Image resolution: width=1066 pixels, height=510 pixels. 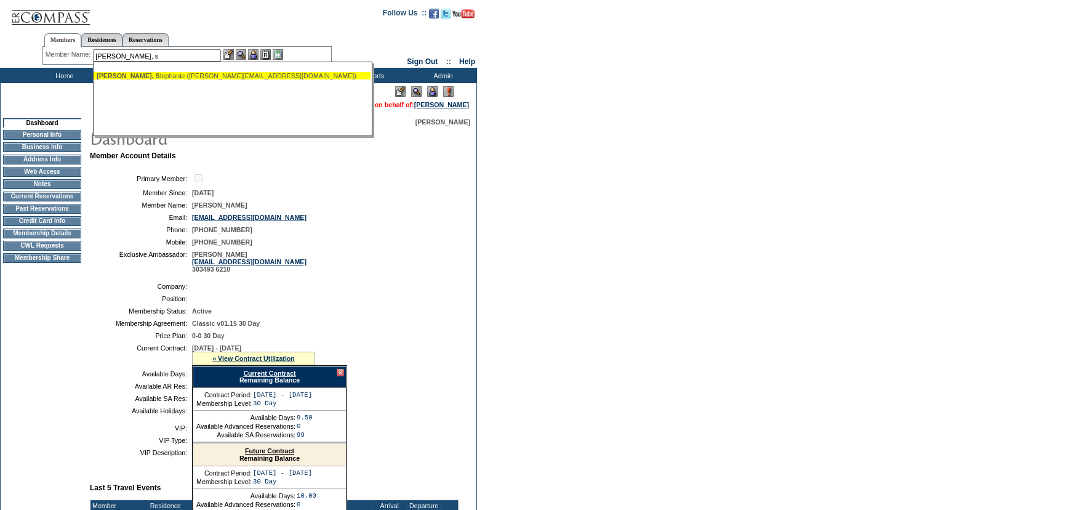 What do you see at coordinates (141, 178) in the screenshot?
I see `td: Primary Member:` at bounding box center [141, 178].